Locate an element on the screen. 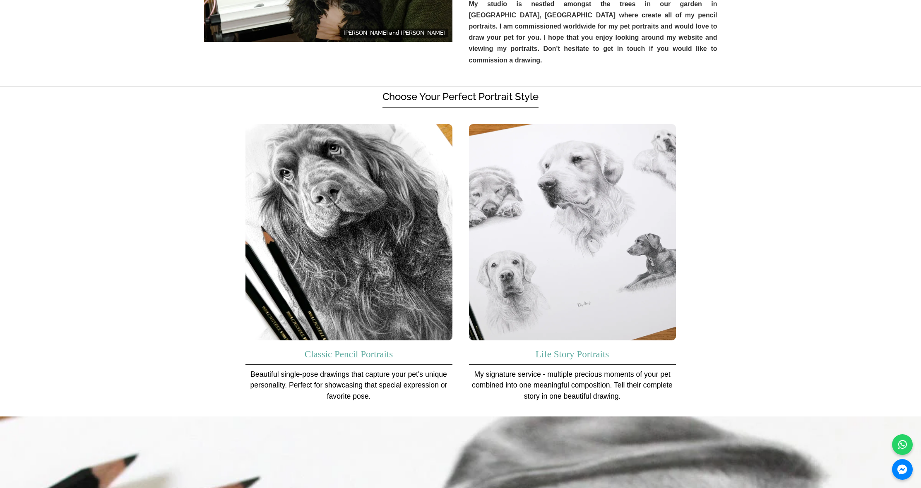 This screenshot has width=921, height=488. h2: Choose Your Perfect Portrait Style is located at coordinates (460, 99).